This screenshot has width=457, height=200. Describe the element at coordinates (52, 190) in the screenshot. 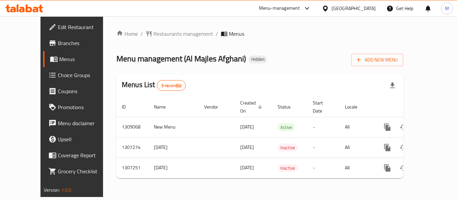

I see `span: Version:` at that location.